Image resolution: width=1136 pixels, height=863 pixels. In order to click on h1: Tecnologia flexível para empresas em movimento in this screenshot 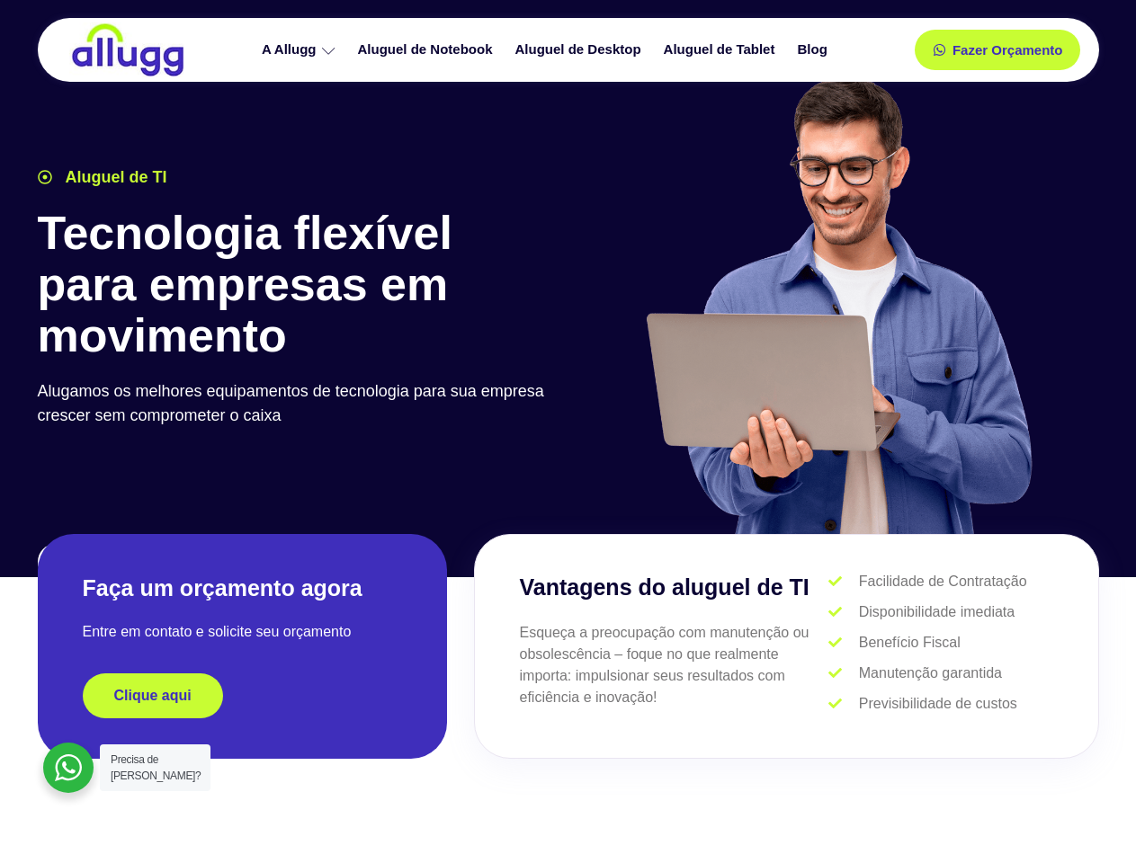, I will do `click(299, 285)`.